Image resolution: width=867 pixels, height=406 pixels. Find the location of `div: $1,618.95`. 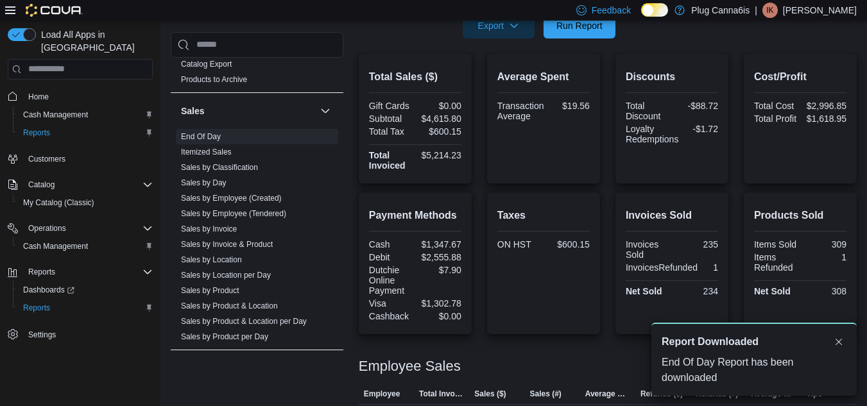

div: $1,618.95 is located at coordinates (825, 119).